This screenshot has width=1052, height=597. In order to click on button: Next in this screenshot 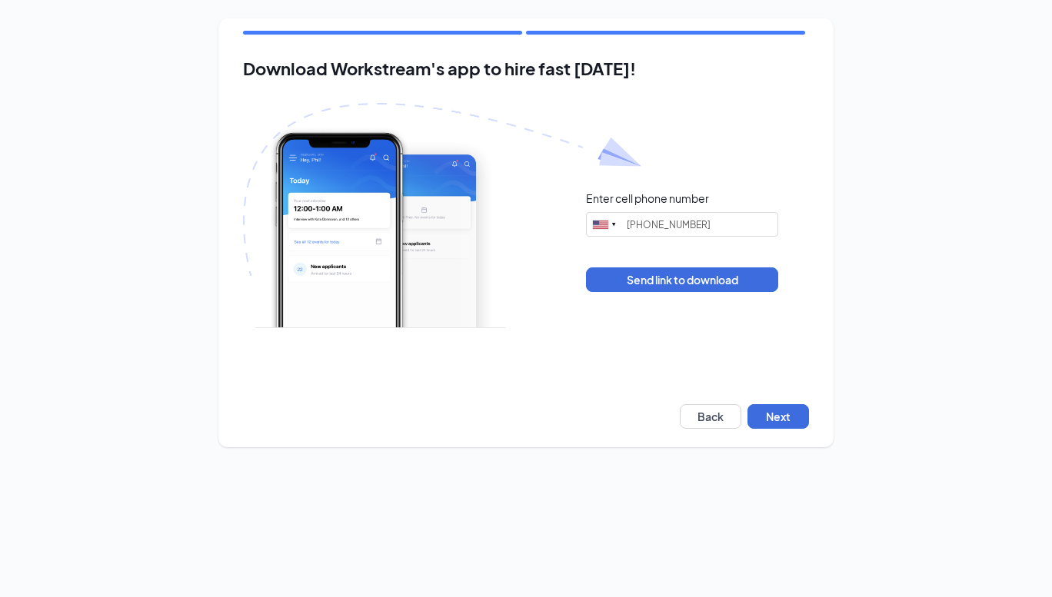, I will do `click(778, 417)`.